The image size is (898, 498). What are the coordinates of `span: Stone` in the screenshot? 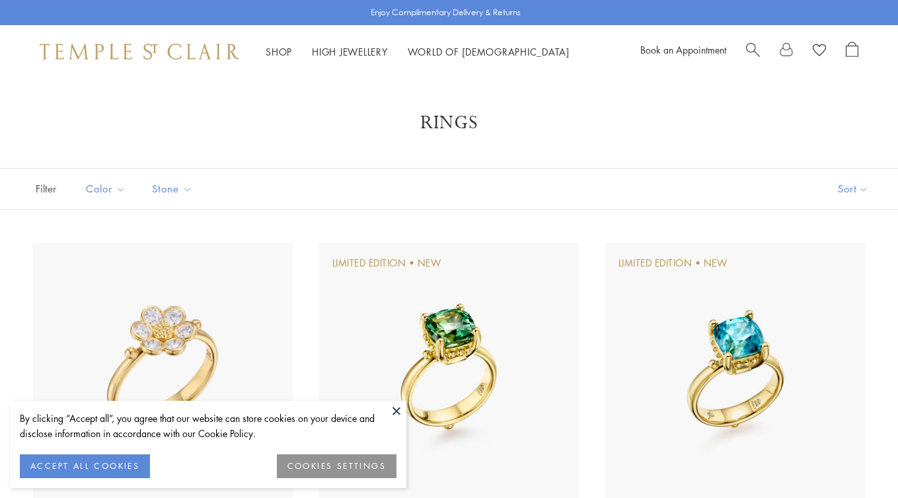 It's located at (174, 188).